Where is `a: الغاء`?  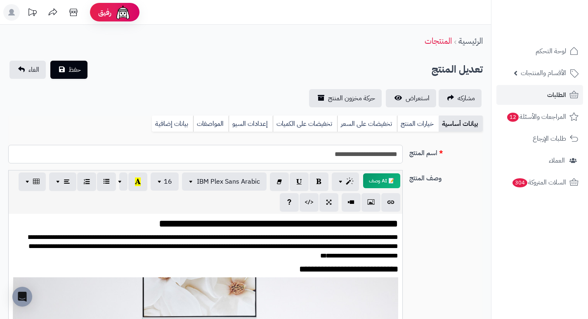 a: الغاء is located at coordinates (28, 70).